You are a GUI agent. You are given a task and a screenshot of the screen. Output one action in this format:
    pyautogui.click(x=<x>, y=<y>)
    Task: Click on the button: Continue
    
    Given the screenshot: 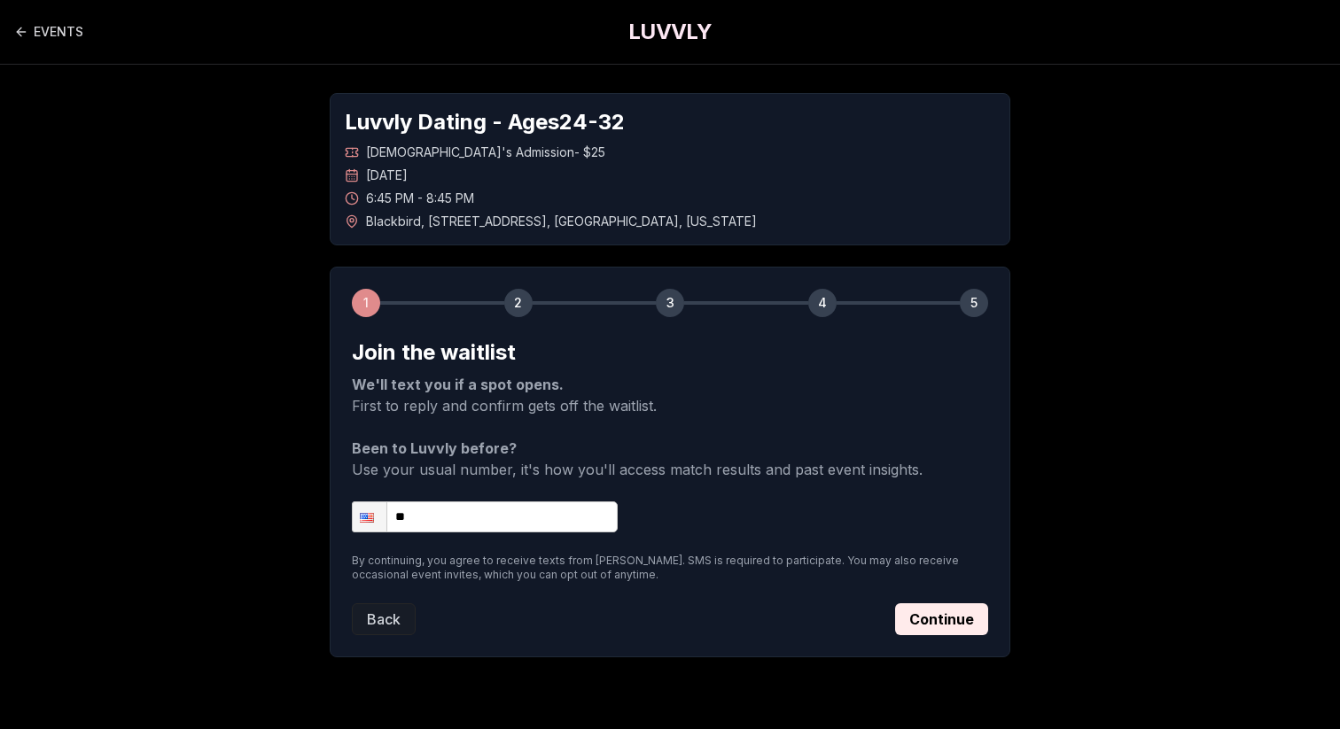 What is the action you would take?
    pyautogui.click(x=941, y=619)
    